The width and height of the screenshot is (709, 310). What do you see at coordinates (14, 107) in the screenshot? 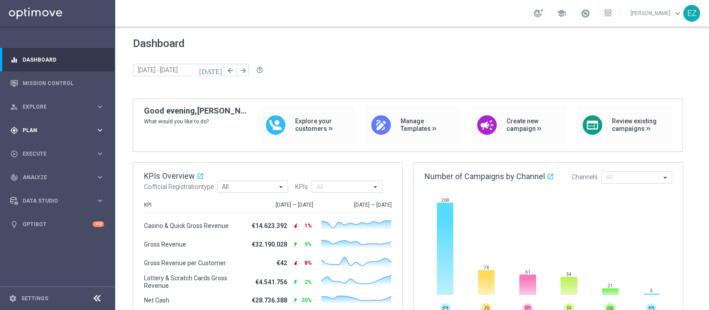
I see `i: person_search` at bounding box center [14, 107].